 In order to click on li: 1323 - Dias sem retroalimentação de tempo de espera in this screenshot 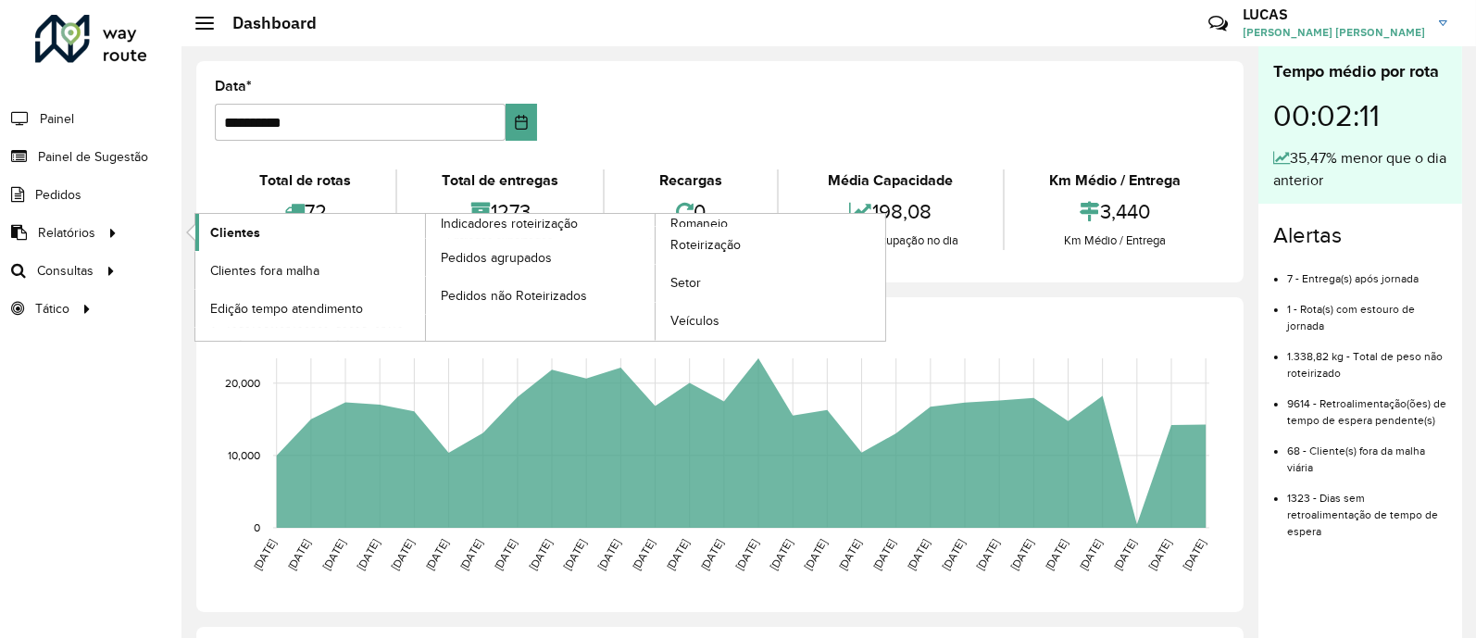, I will do `click(1366, 507)`.